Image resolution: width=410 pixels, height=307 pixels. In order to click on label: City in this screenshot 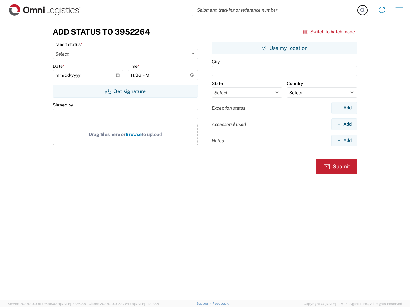, I will do `click(215, 62)`.